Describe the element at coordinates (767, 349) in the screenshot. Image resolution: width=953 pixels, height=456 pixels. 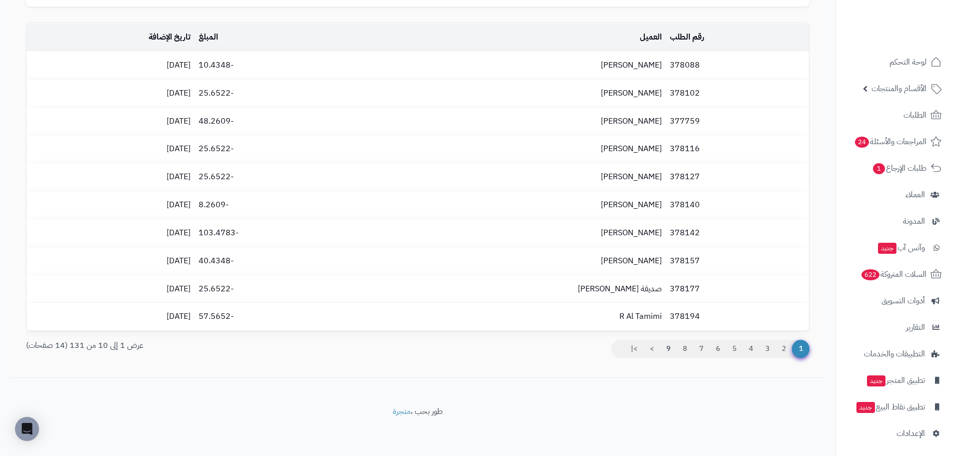
I see `a: 3` at that location.